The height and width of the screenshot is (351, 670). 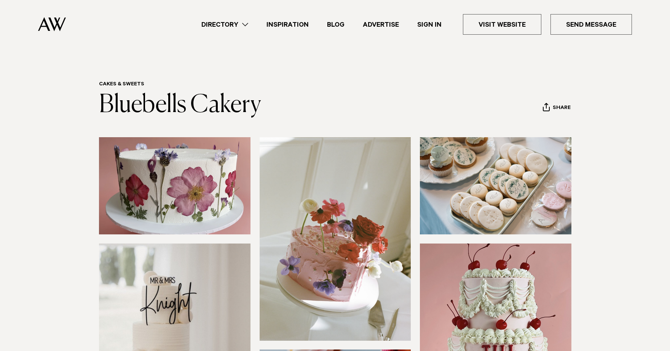 What do you see at coordinates (502, 24) in the screenshot?
I see `a: Visit Website` at bounding box center [502, 24].